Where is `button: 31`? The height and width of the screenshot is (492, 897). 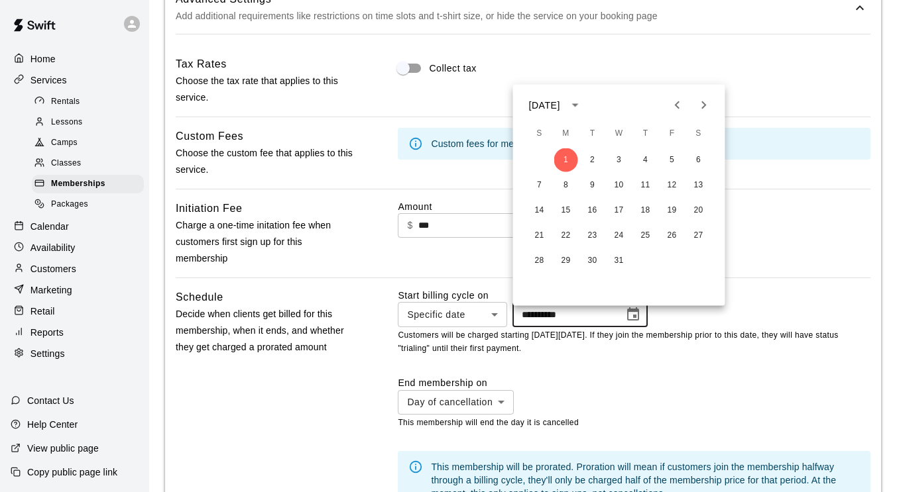 button: 31 is located at coordinates (619, 261).